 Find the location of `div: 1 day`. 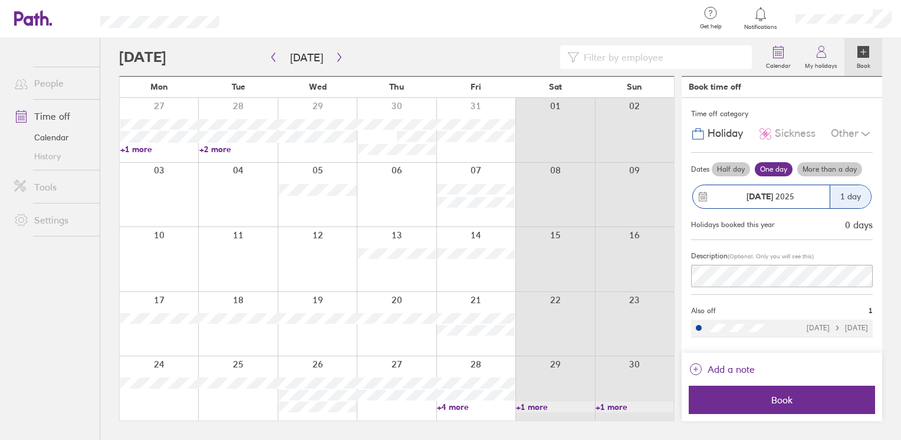

div: 1 day is located at coordinates (850, 196).